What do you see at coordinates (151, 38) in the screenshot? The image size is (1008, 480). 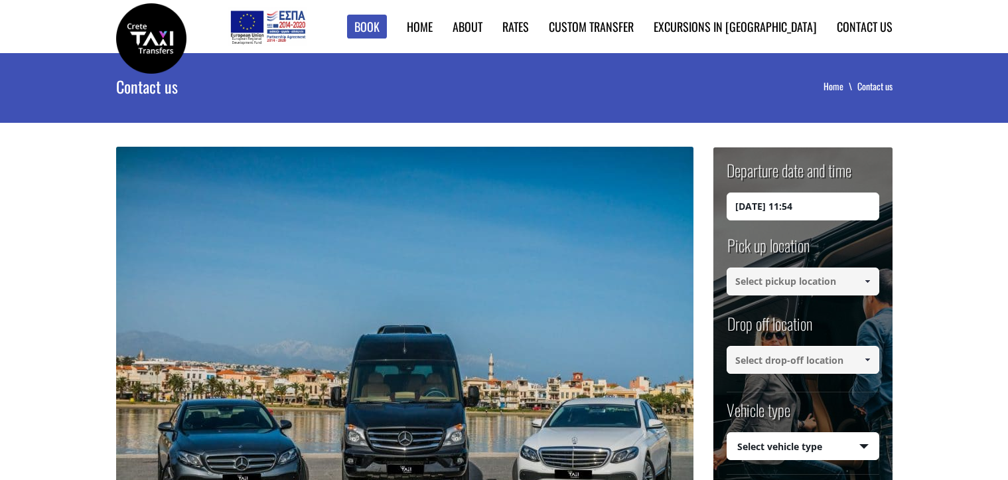 I see `img: Crete Taxi Transfers | Contact Crete Taxi Transfers | Crete Taxi Transfers` at bounding box center [151, 38].